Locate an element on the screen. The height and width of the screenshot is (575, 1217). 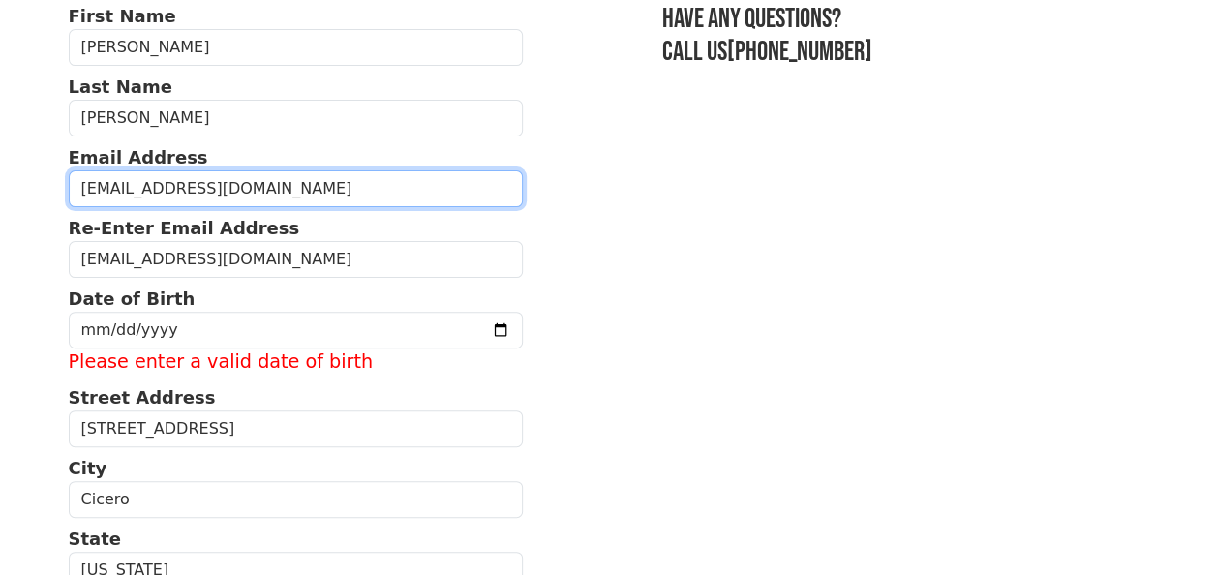
input: Street Address is located at coordinates (296, 429).